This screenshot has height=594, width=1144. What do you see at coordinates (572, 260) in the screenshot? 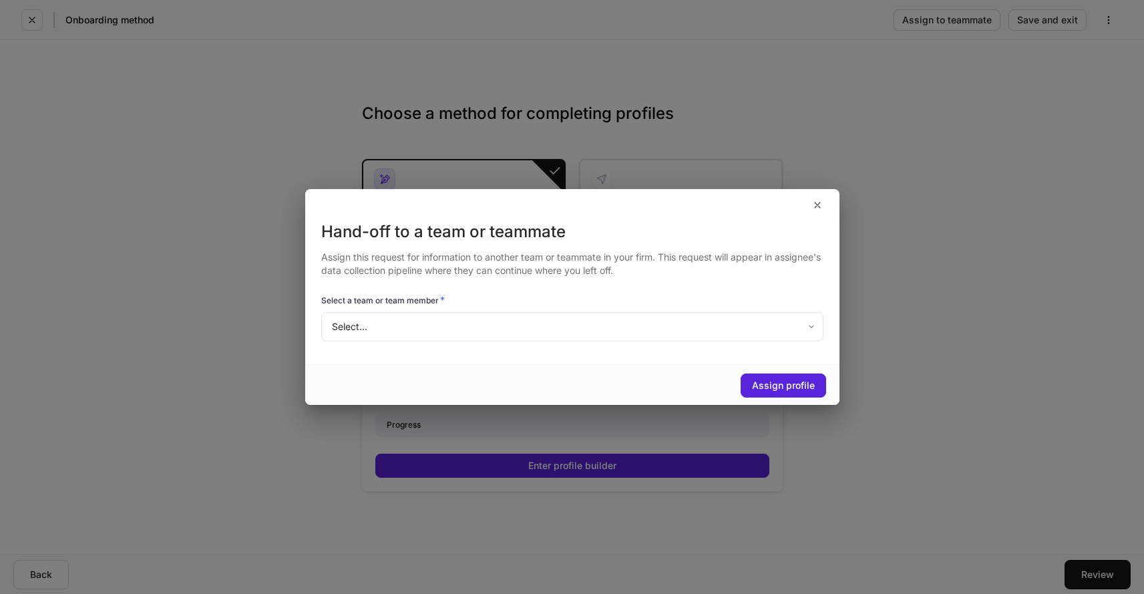
I see `div: Assign this request for information to another team or teammate in your firm. This request will a...` at bounding box center [572, 260].